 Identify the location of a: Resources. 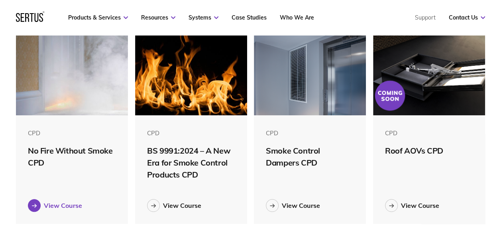
(158, 18).